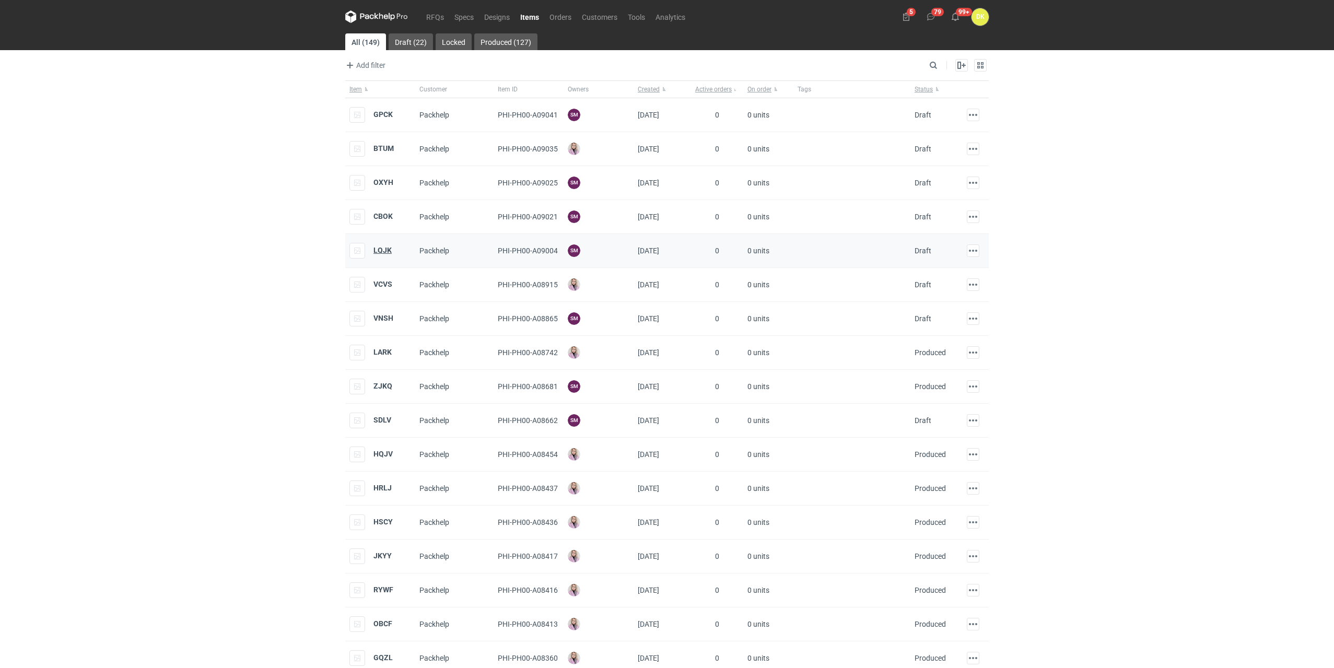 The image size is (1334, 668). Describe the element at coordinates (527, 319) in the screenshot. I see `span: PHI-PH00-A08865` at that location.